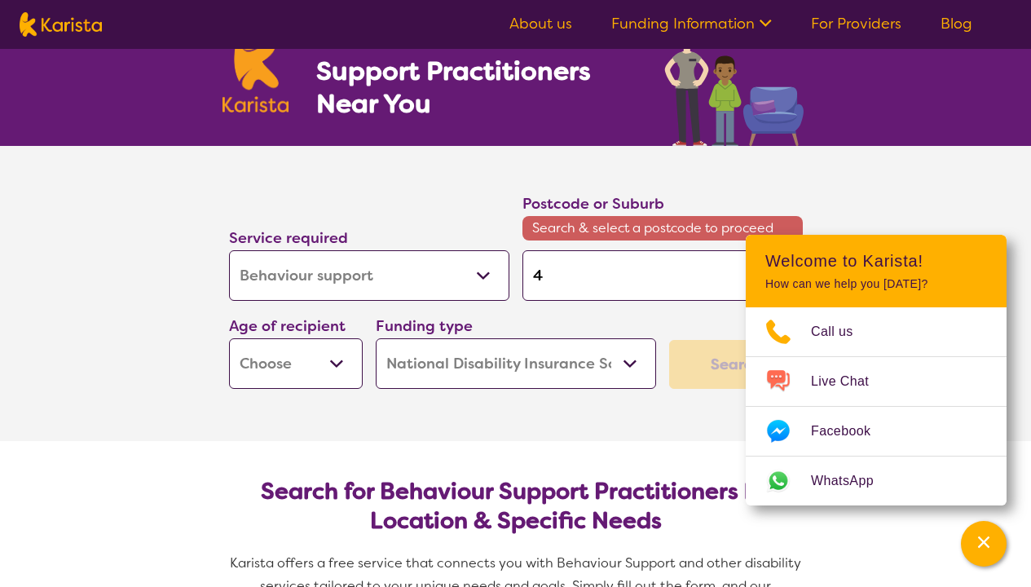 Image resolution: width=1031 pixels, height=587 pixels. What do you see at coordinates (289, 238) in the screenshot?
I see `label: Service required` at bounding box center [289, 238].